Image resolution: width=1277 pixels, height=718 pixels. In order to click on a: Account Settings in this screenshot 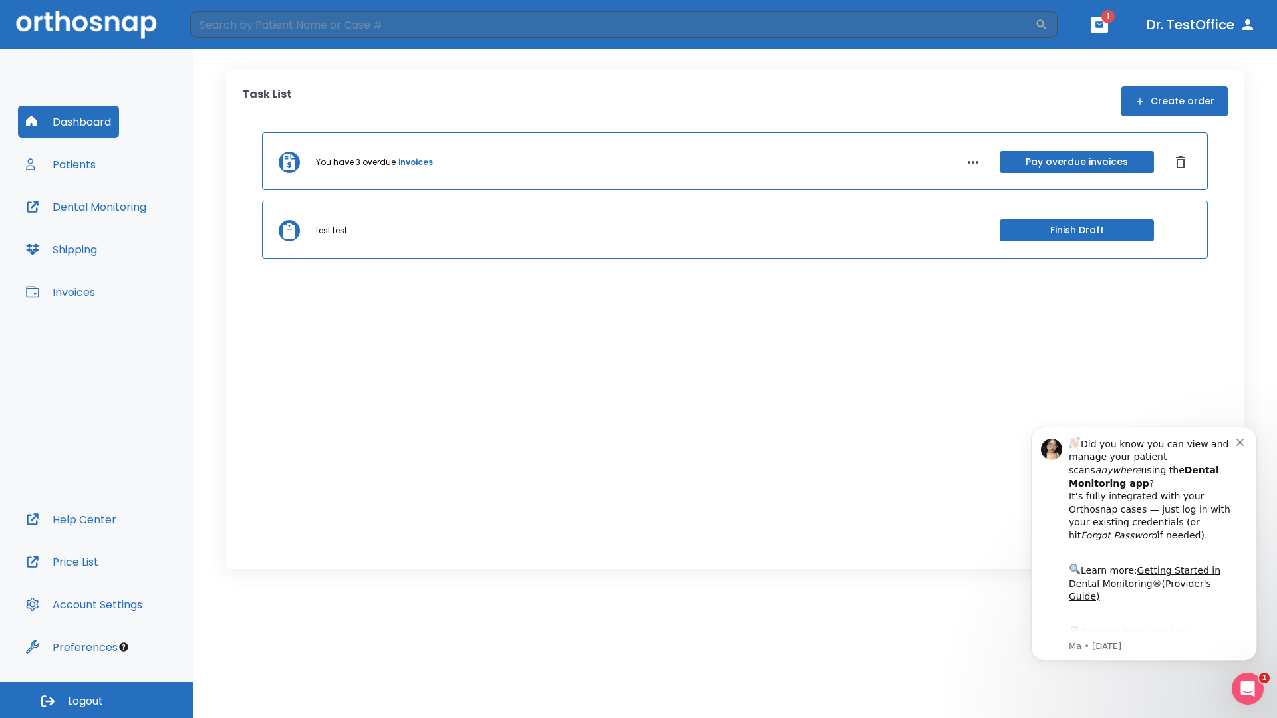, I will do `click(84, 605)`.